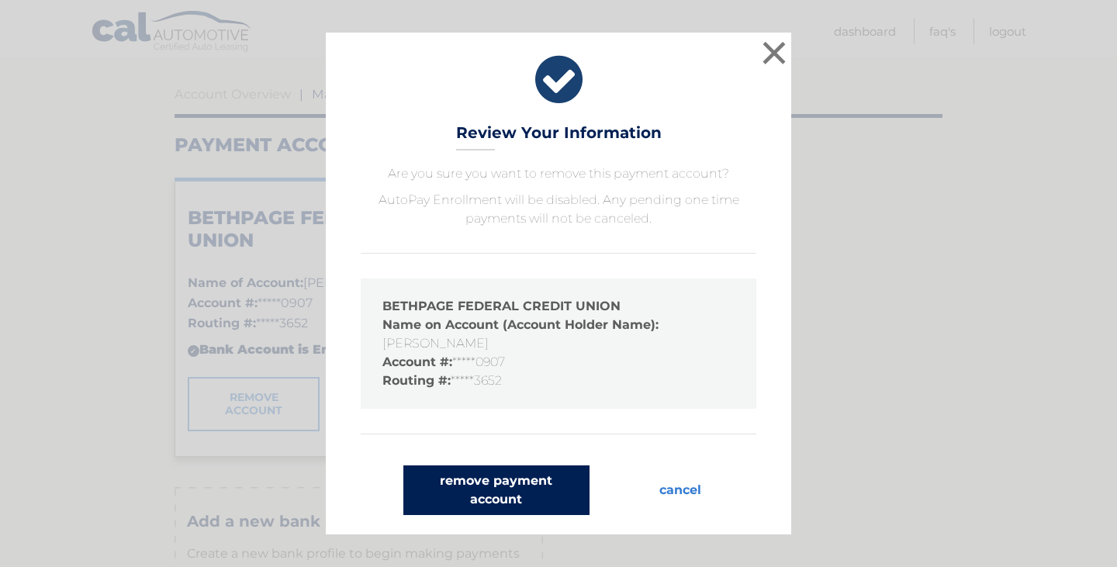 The width and height of the screenshot is (1117, 567). What do you see at coordinates (520, 324) in the screenshot?
I see `strong: Name on Account (Account Holder Name):` at bounding box center [520, 324].